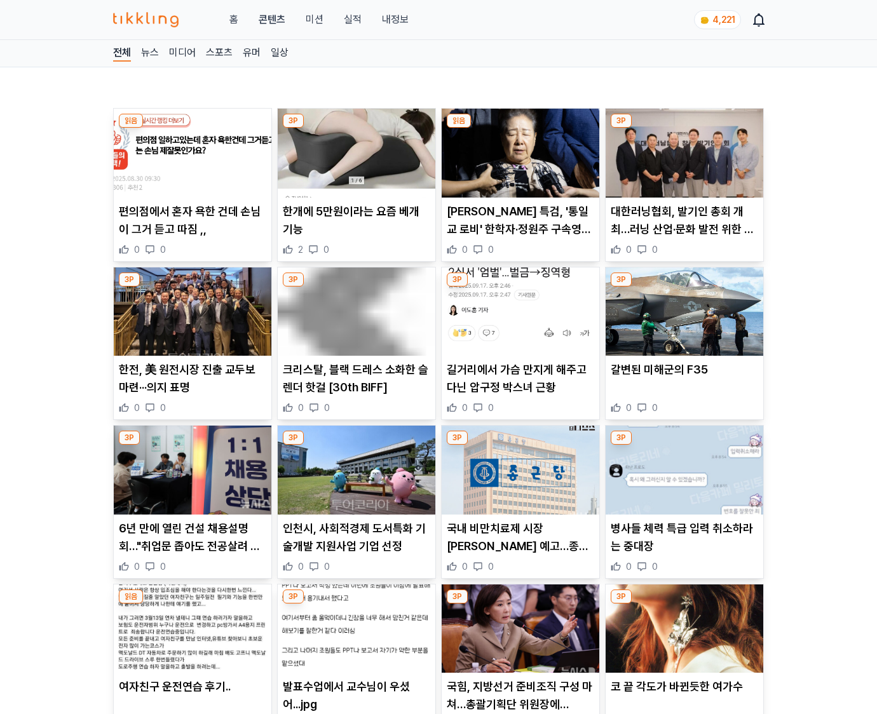  What do you see at coordinates (684, 312) in the screenshot?
I see `img: 갈변된 미해군의 F35` at bounding box center [684, 312].